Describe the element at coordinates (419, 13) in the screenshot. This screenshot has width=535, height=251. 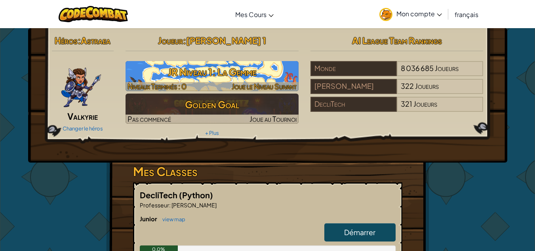
I see `span: Mon compte` at that location.